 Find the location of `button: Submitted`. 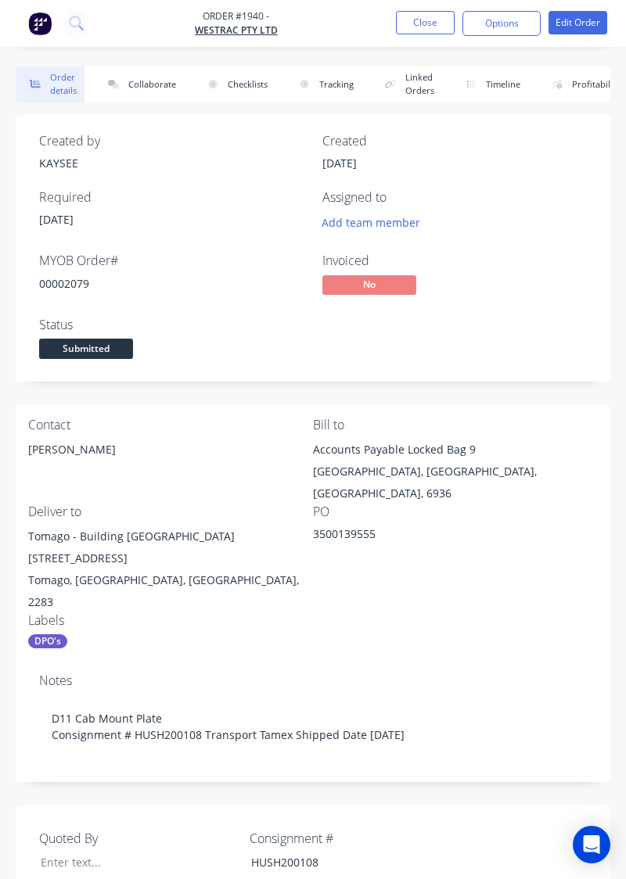

button: Submitted is located at coordinates (86, 350).